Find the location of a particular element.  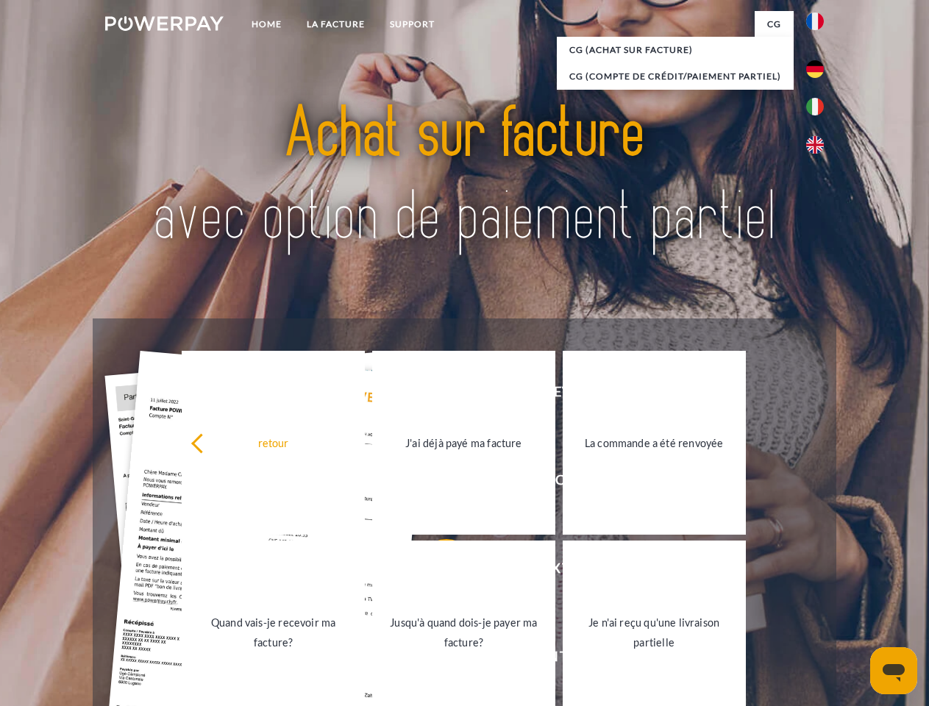

img: it is located at coordinates (815, 107).